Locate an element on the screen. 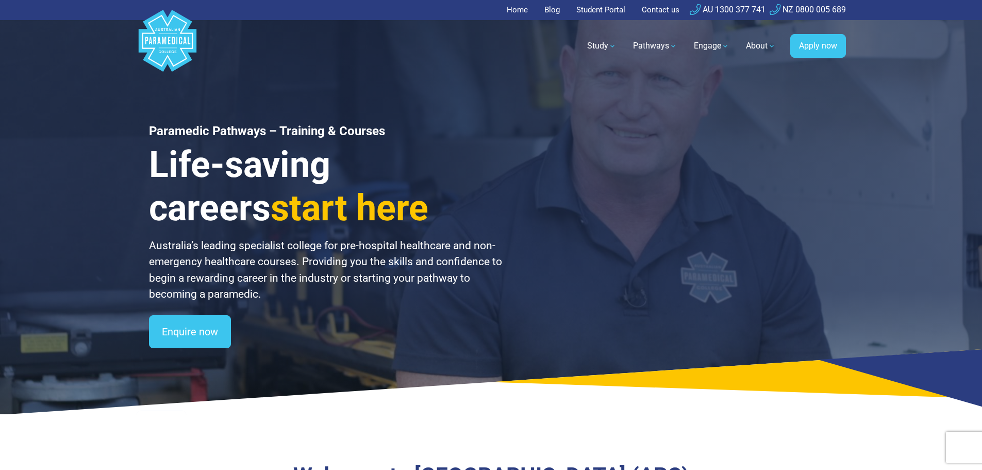 This screenshot has width=982, height=470. p: Australia’s leading specialist college for pre-hospital healthcare and non-emergency healthcare c... is located at coordinates (326, 270).